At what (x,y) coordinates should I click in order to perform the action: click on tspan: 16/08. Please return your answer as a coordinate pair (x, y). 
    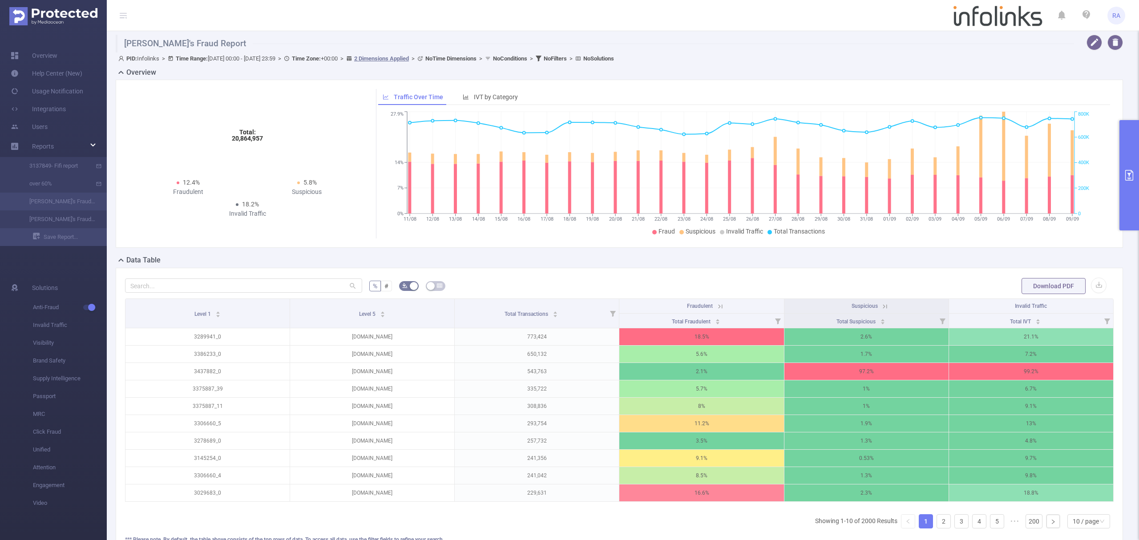
    Looking at the image, I should click on (524, 219).